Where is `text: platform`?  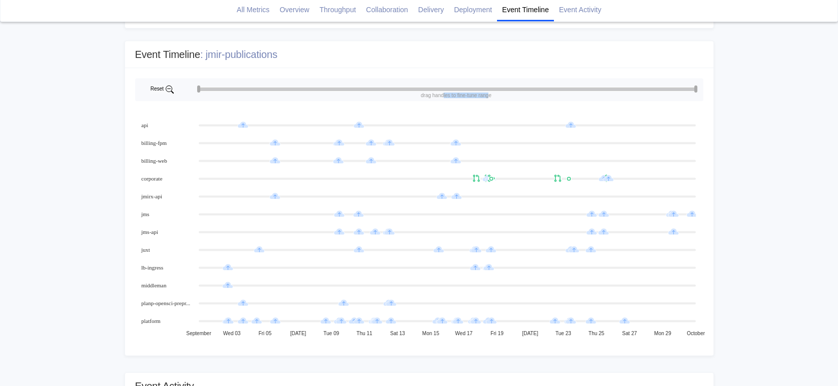
text: platform is located at coordinates (151, 321).